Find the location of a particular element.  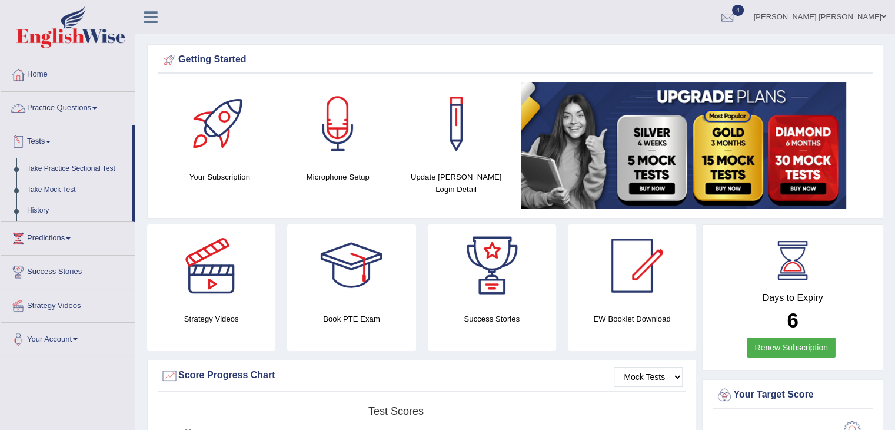

a: Renew Subscription is located at coordinates (791, 347).